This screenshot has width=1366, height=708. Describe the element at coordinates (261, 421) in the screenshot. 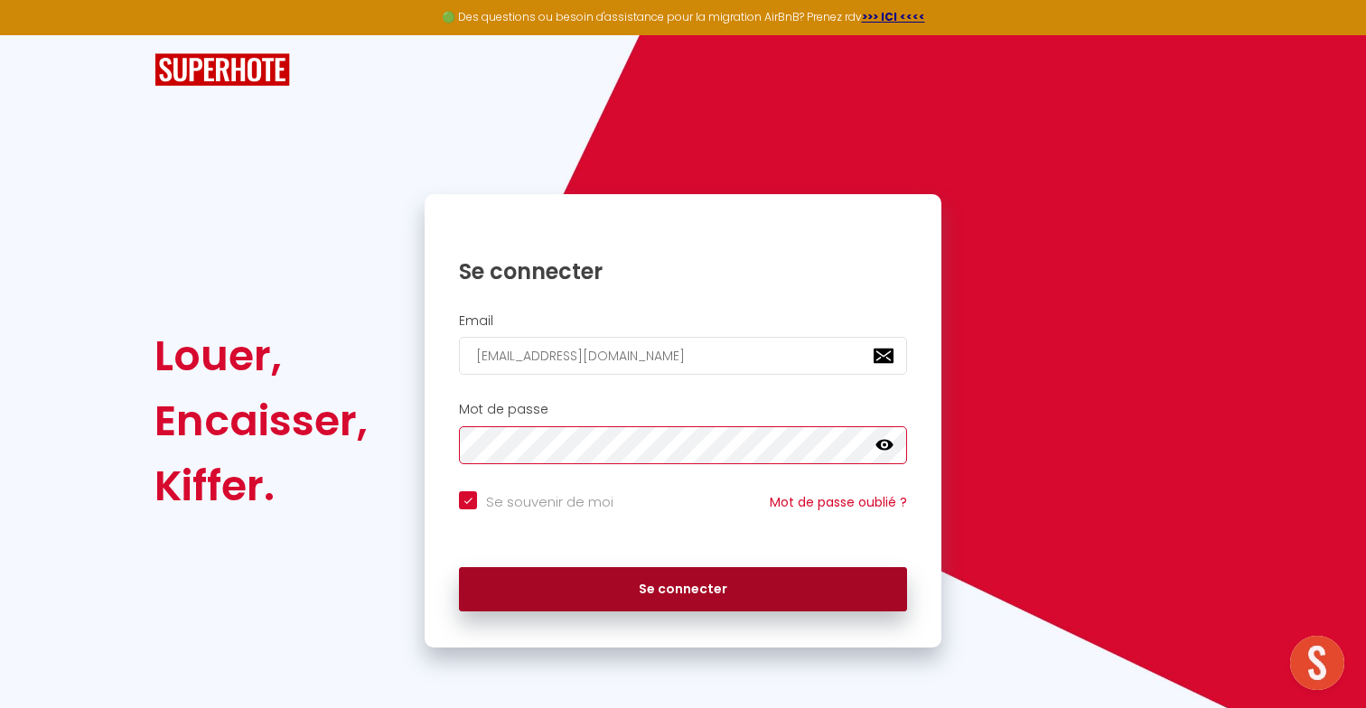

I see `div: Encaisser,` at that location.